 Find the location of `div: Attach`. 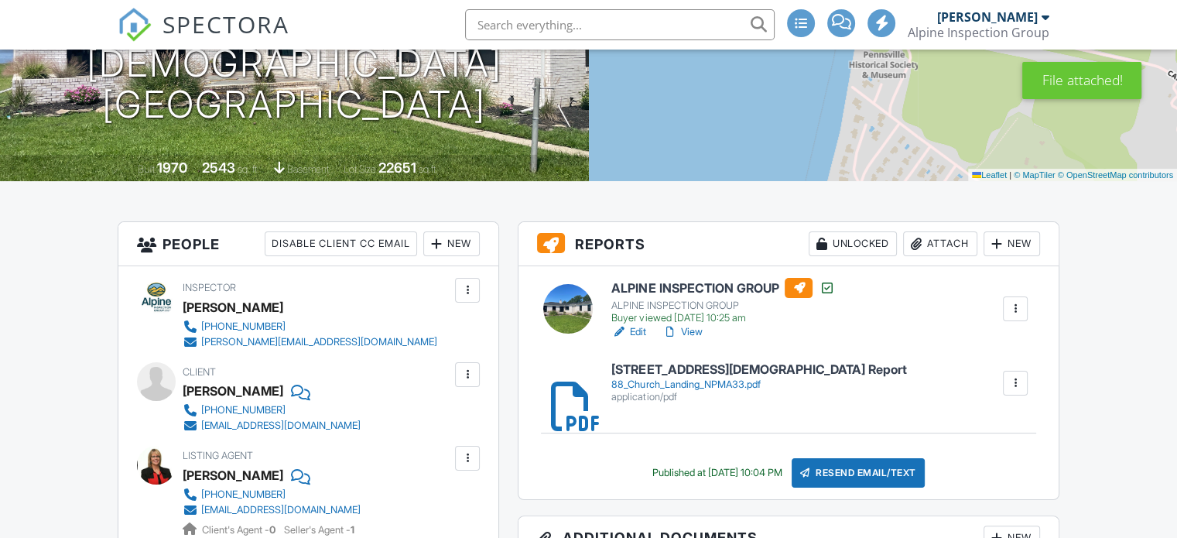

div: Attach is located at coordinates (940, 244).